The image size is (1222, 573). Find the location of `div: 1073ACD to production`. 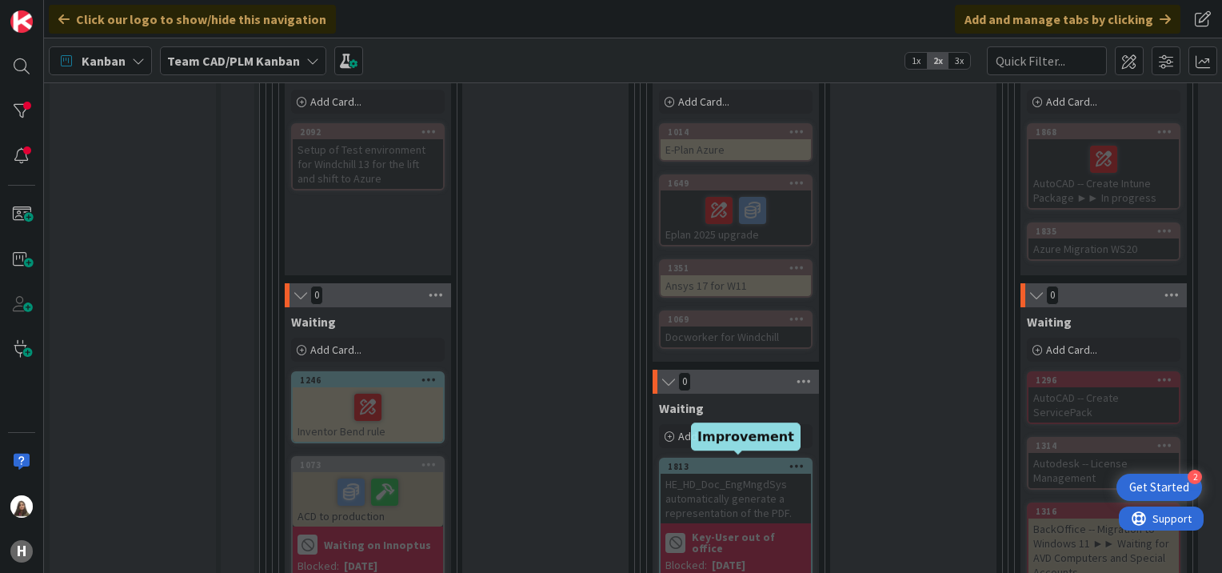

div: 1073ACD to production is located at coordinates (368, 492).